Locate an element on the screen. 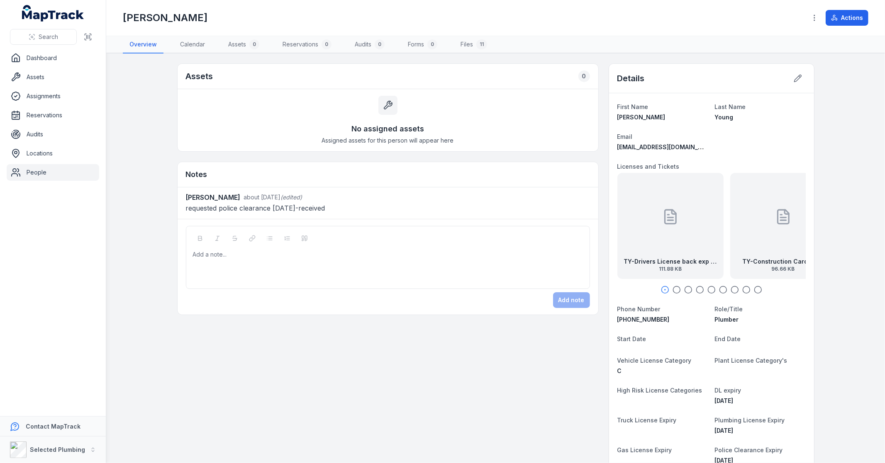 Image resolution: width=885 pixels, height=463 pixels. span: Search is located at coordinates (48, 37).